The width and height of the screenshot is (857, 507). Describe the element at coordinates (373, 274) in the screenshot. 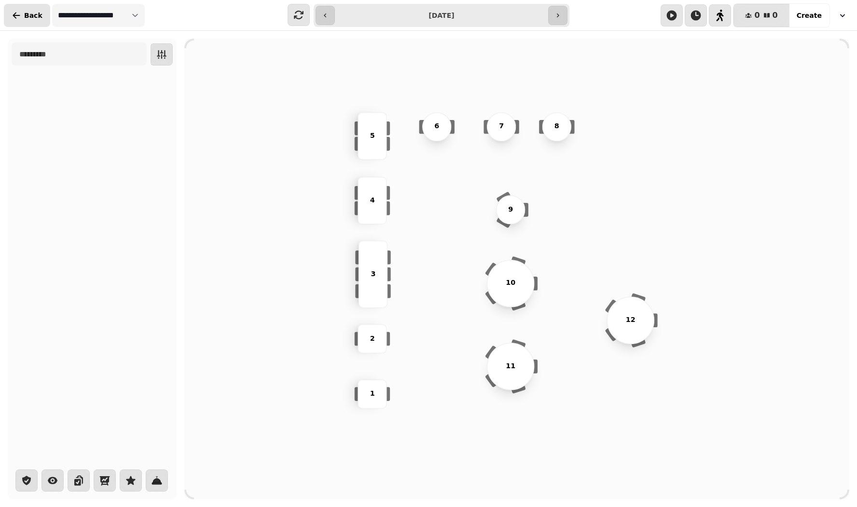

I see `p: 3` at that location.